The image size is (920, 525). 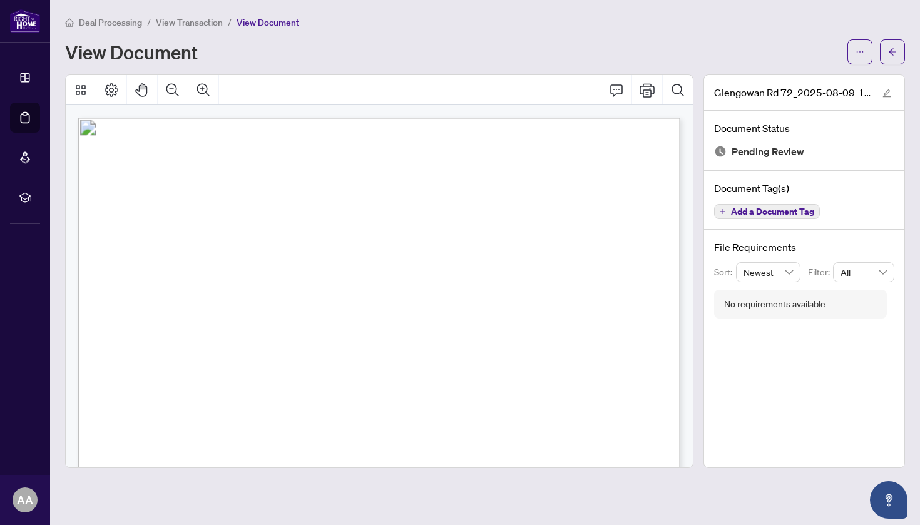 I want to click on span: All, so click(x=863, y=272).